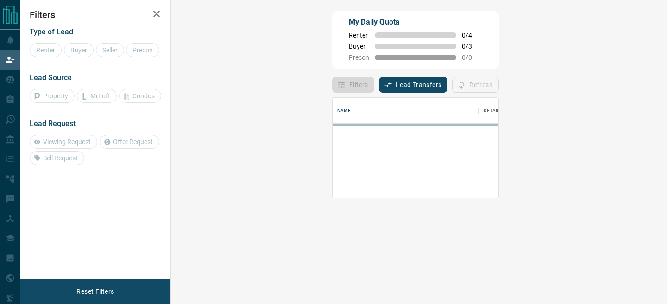  What do you see at coordinates (493, 111) in the screenshot?
I see `div: Details` at bounding box center [493, 111].